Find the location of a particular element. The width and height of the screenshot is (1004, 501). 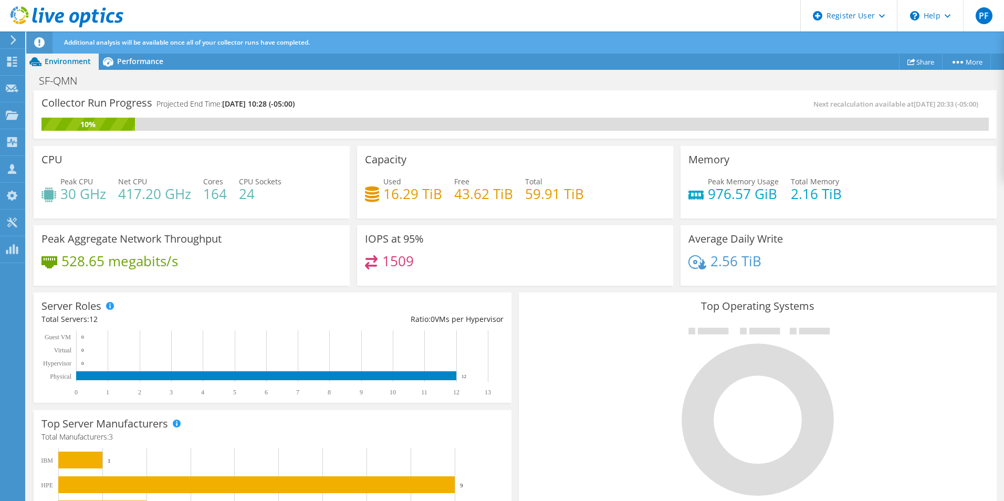

div: 10% is located at coordinates (88, 124).